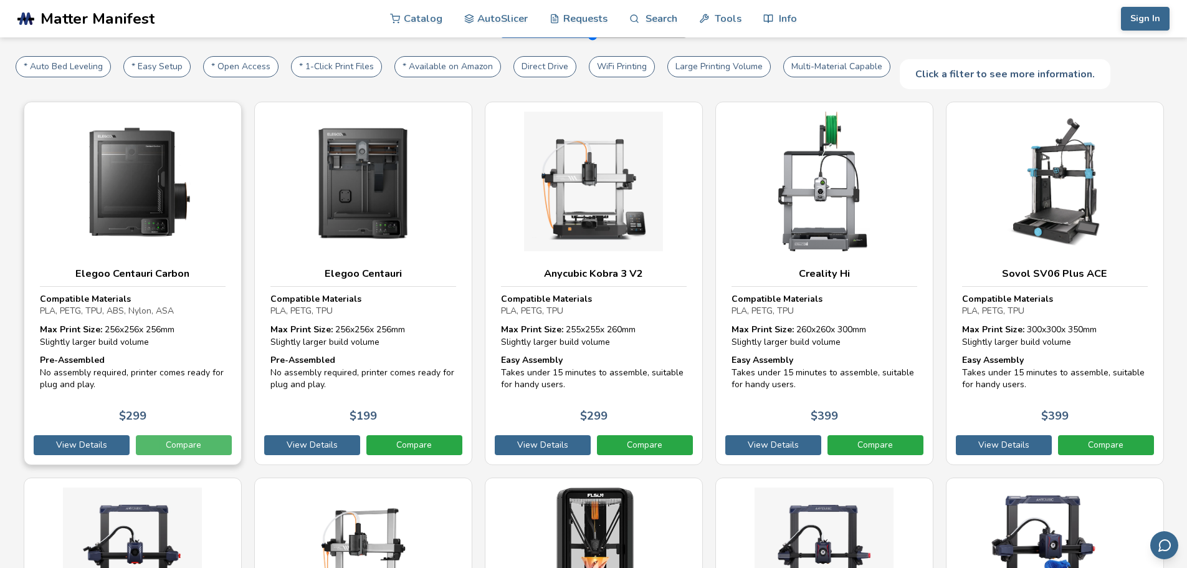 This screenshot has height=568, width=1187. What do you see at coordinates (157, 67) in the screenshot?
I see `button: * Easy Setup` at bounding box center [157, 67].